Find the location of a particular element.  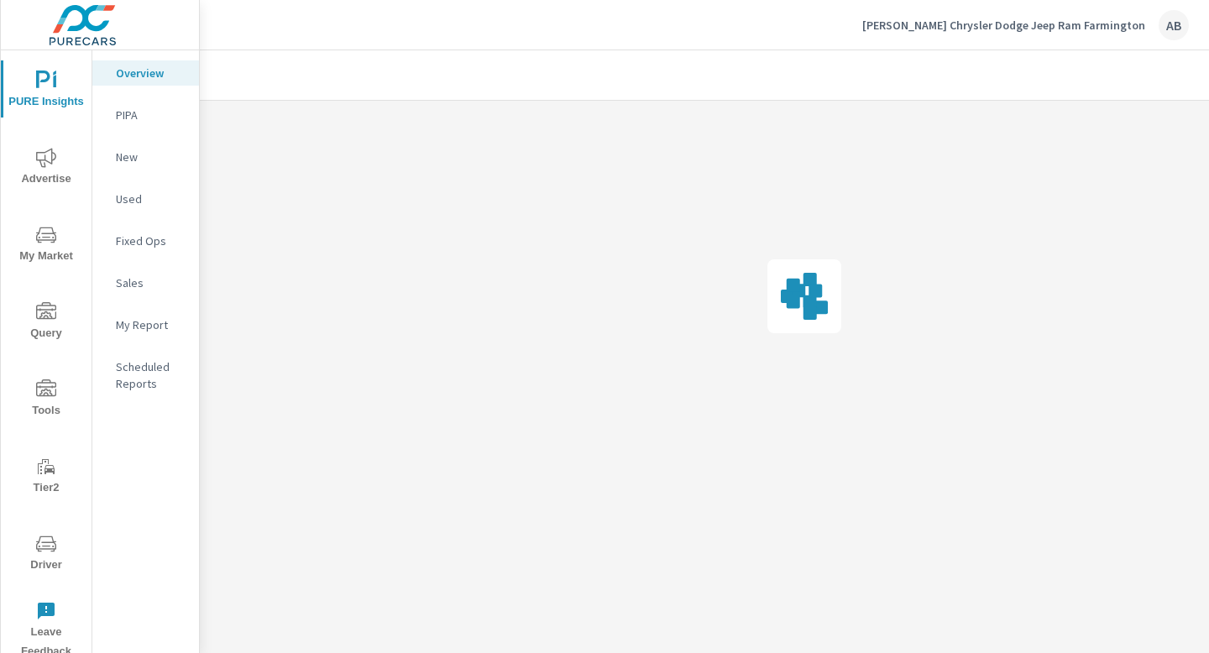

span: Tools is located at coordinates (46, 400).